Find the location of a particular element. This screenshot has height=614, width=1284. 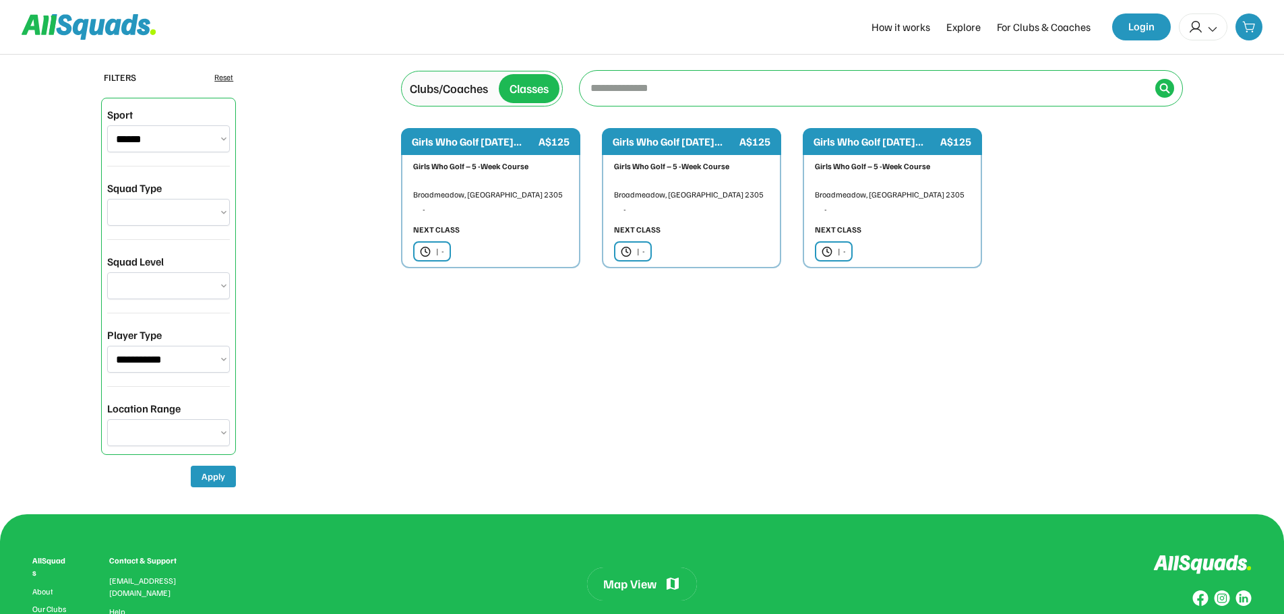

img: Logo%20inverted.svg is located at coordinates (1202, 564).